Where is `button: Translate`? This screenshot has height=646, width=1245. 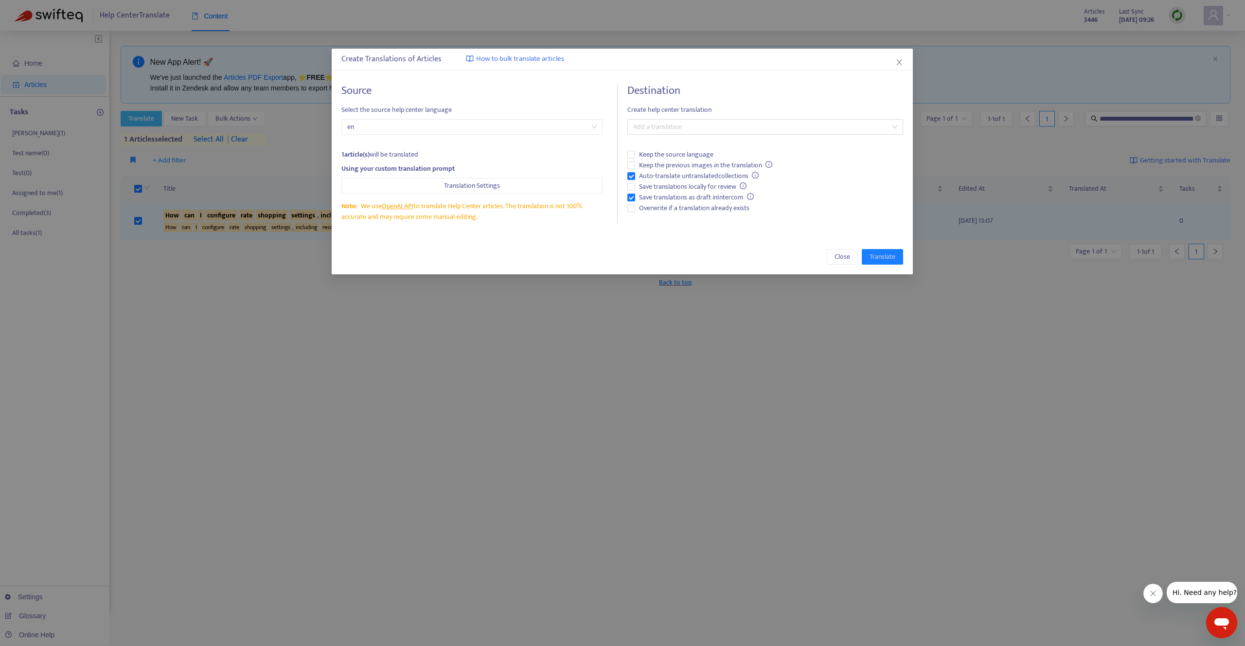 button: Translate is located at coordinates (882, 257).